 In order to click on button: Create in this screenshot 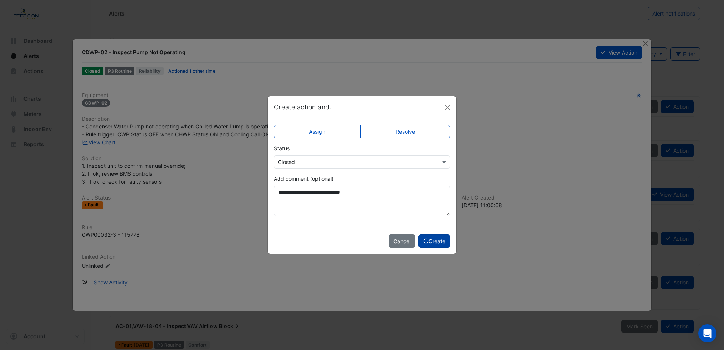, I will do `click(434, 241)`.